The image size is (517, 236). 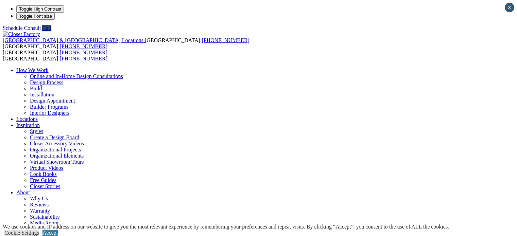 What do you see at coordinates (43, 174) in the screenshot?
I see `a: Look Books` at bounding box center [43, 174].